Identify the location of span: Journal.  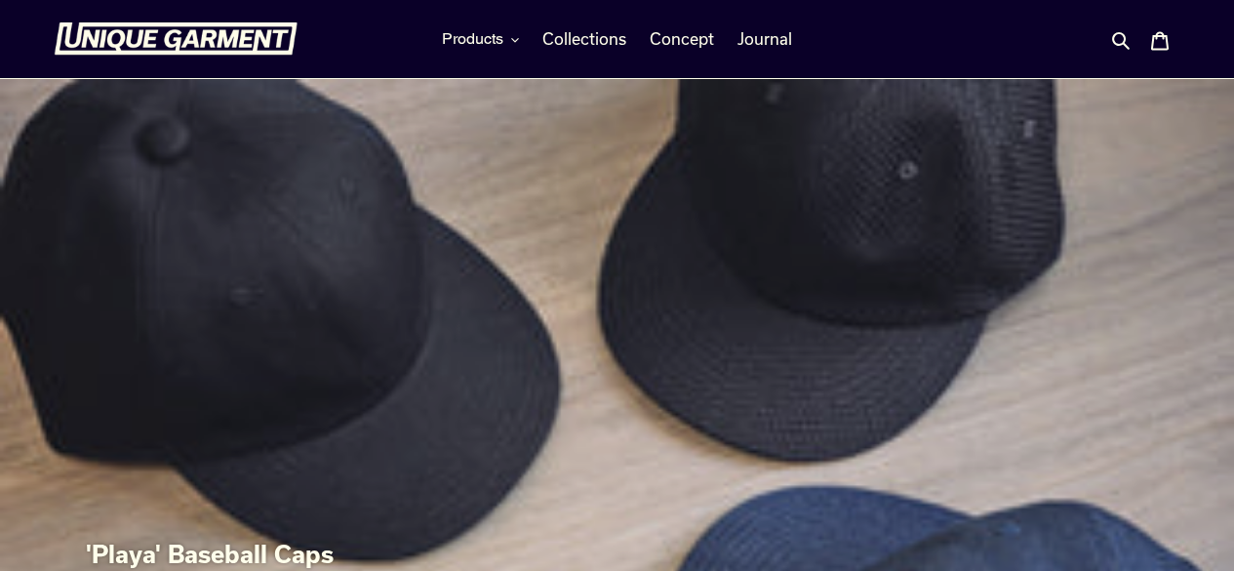
(765, 39).